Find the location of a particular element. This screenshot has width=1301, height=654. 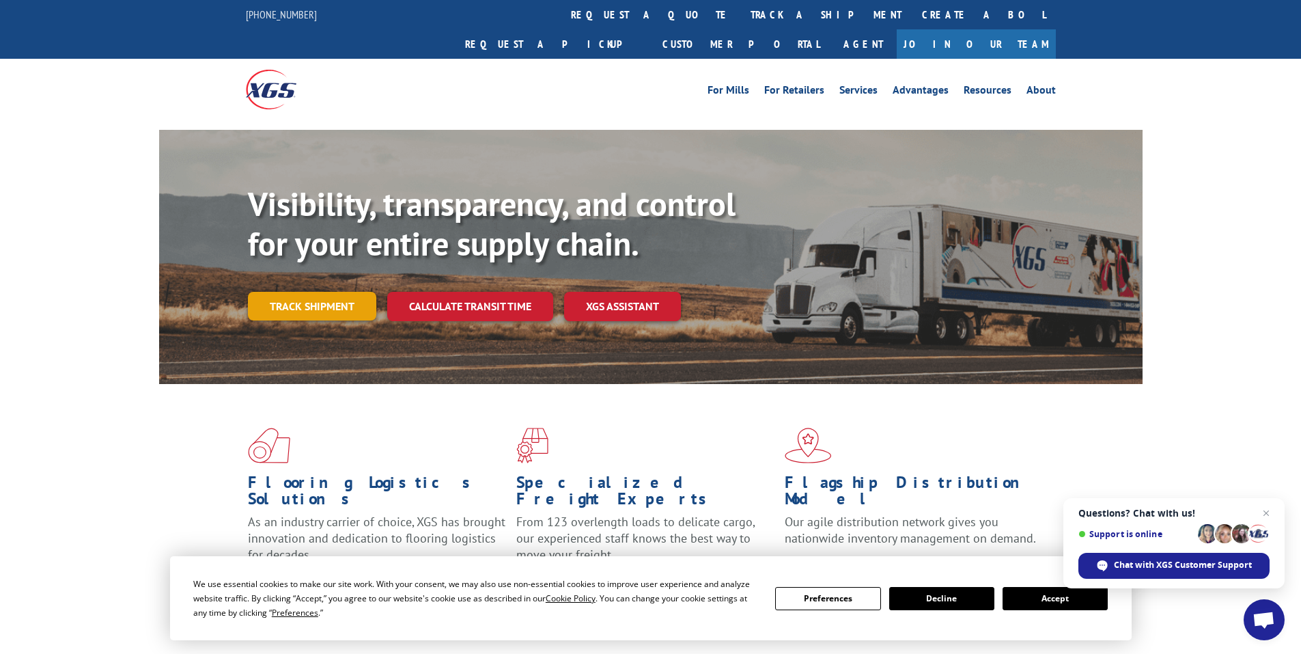

h1: Flagship Distribution Model is located at coordinates (914, 494).